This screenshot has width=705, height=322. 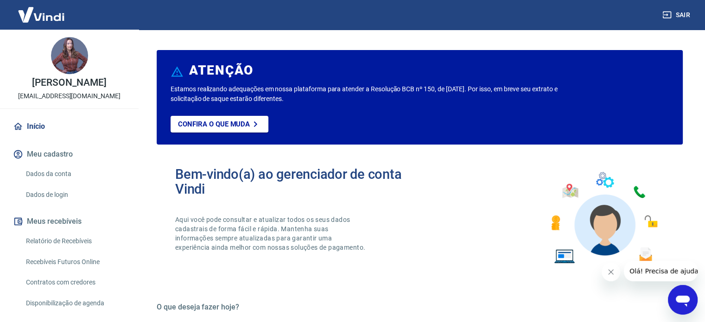 What do you see at coordinates (75, 241) in the screenshot?
I see `a: Relatório de Recebíveis` at bounding box center [75, 241].